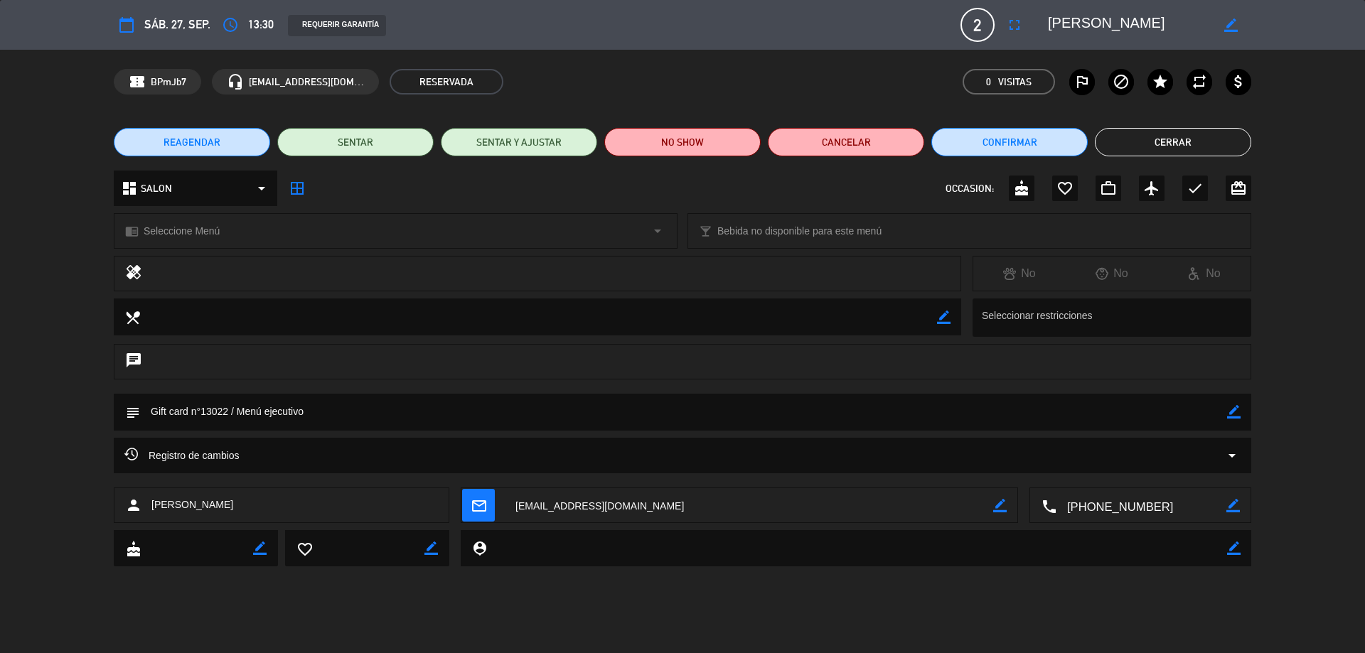 This screenshot has height=653, width=1365. Describe the element at coordinates (132, 317) in the screenshot. I see `i: local_dining` at that location.